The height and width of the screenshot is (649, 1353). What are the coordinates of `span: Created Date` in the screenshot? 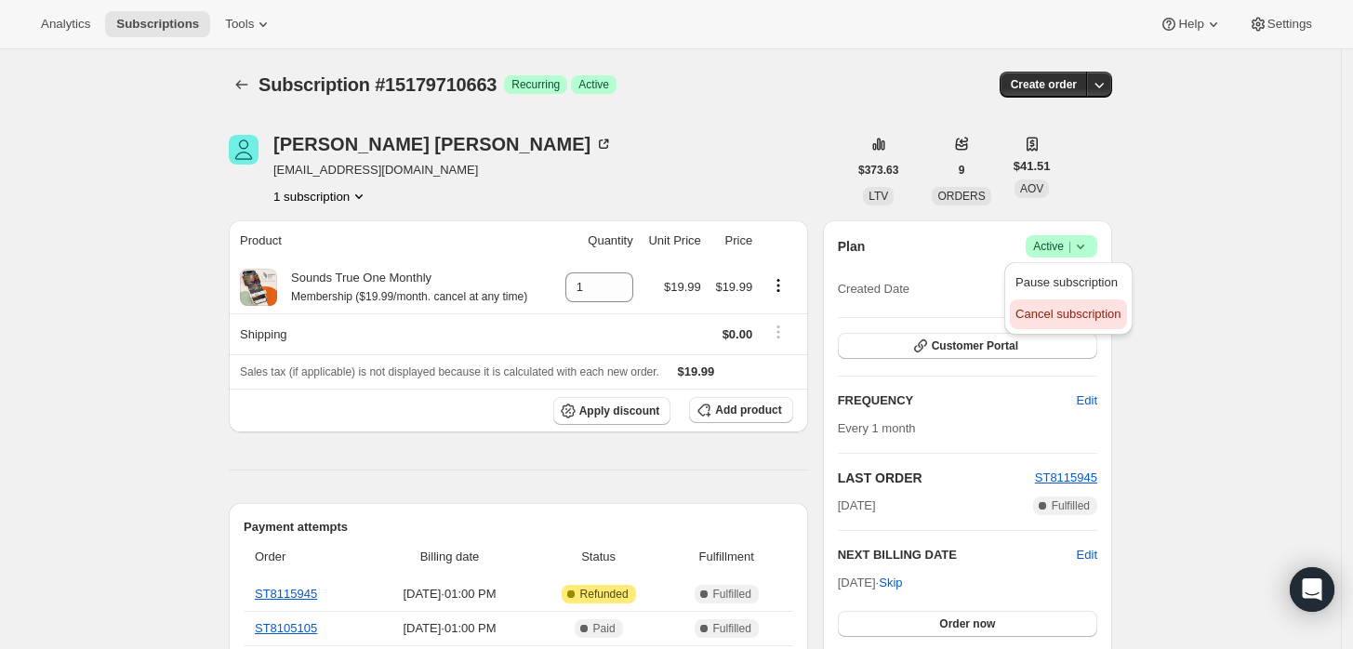 It's located at (873, 289).